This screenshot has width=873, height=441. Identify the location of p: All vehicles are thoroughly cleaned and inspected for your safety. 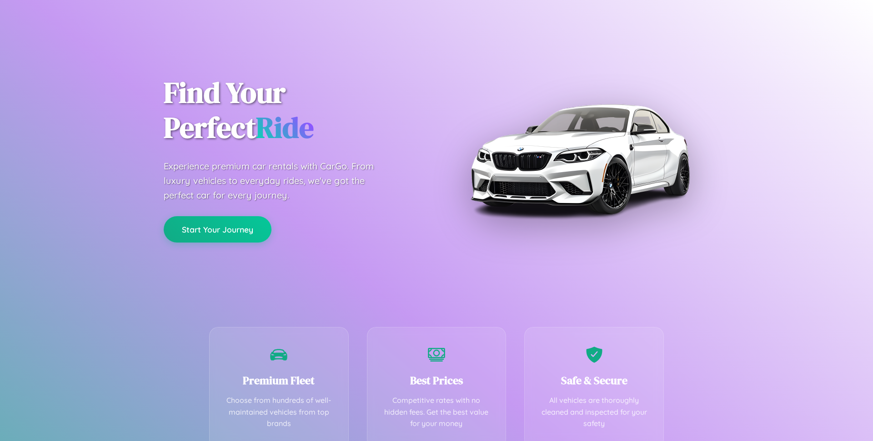
(594, 412).